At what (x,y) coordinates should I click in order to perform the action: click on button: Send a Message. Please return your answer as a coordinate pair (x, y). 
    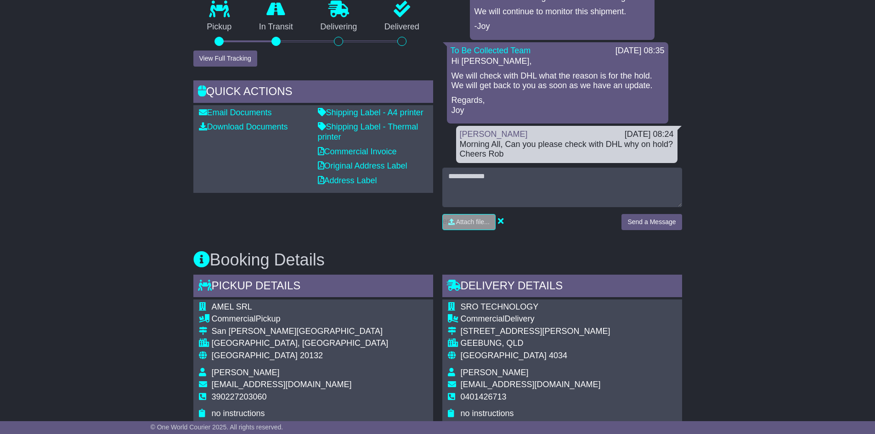
    Looking at the image, I should click on (651, 222).